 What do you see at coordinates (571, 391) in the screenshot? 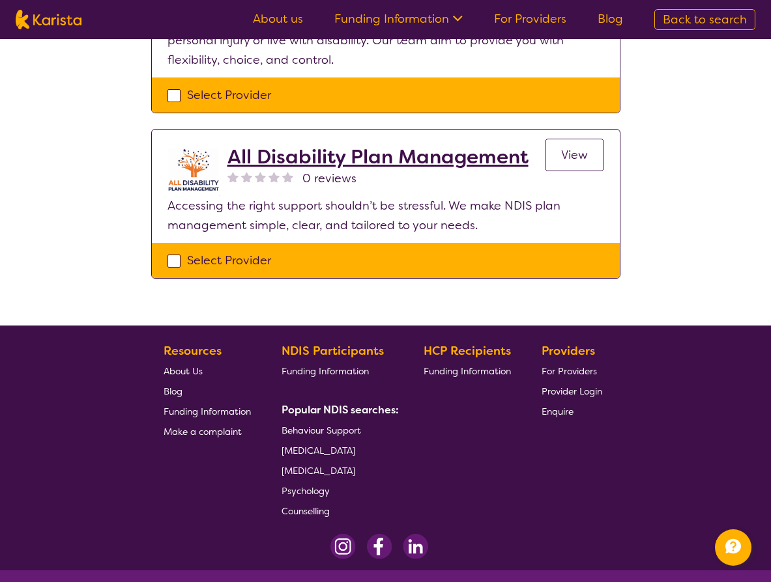
I see `span: Provider Login` at bounding box center [571, 391].